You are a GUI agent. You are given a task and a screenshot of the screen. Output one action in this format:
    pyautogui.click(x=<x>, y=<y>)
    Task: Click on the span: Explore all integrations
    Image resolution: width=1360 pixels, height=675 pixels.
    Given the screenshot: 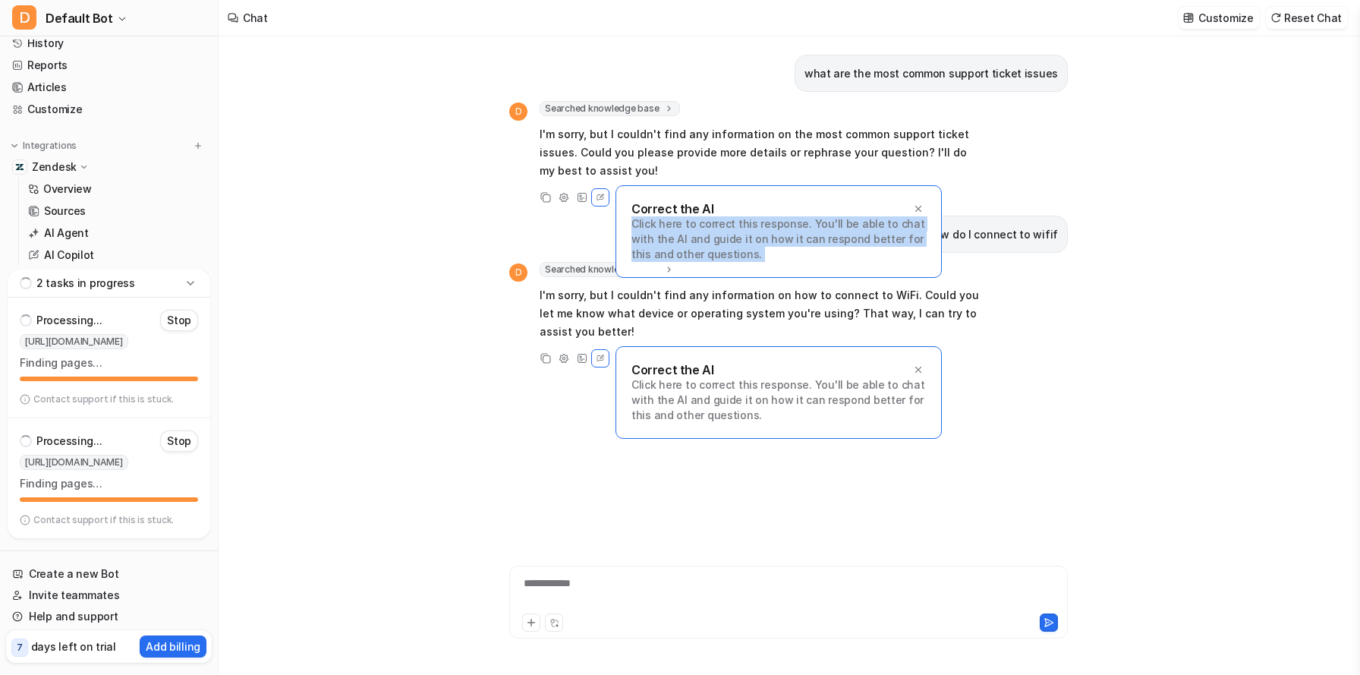 What is the action you would take?
    pyautogui.click(x=118, y=279)
    